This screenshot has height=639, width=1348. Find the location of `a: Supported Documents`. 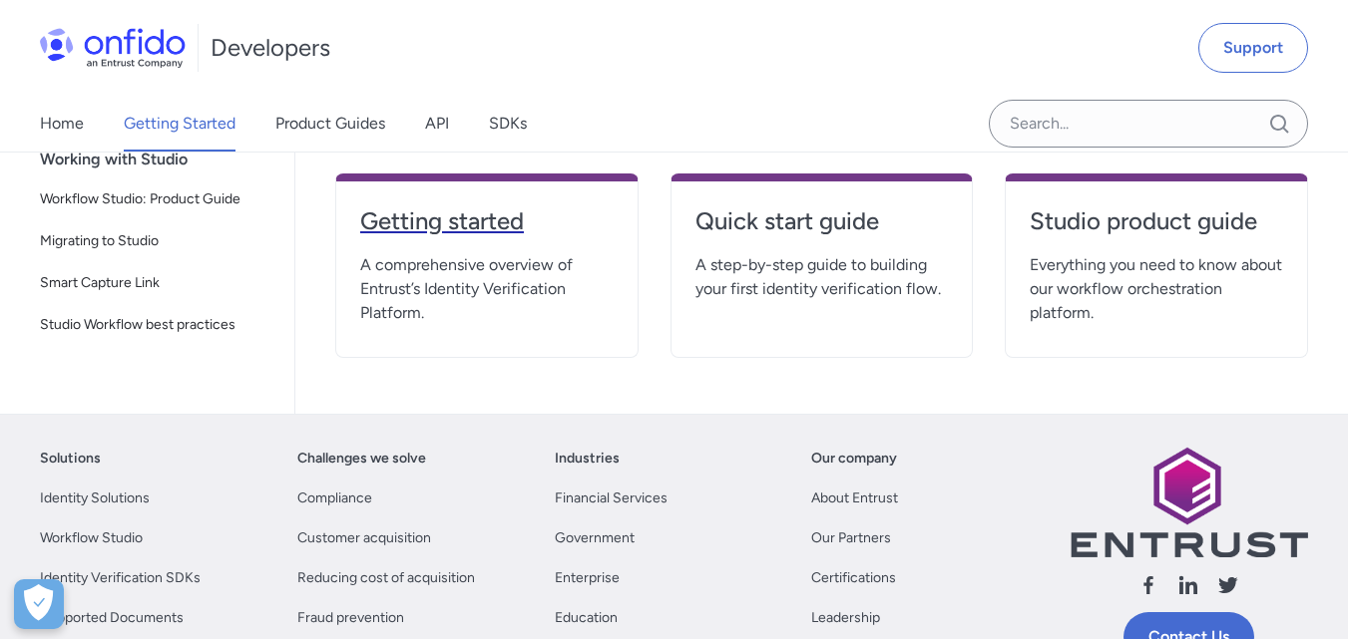

a: Supported Documents is located at coordinates (112, 618).